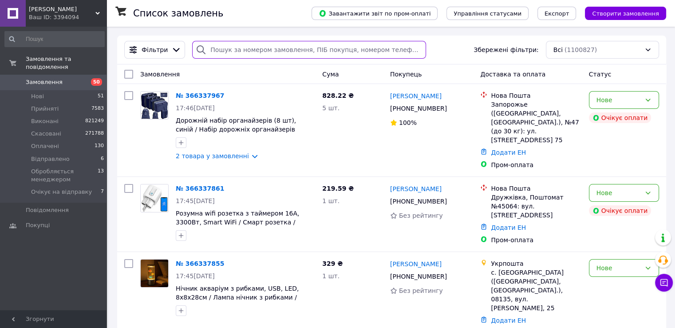  What do you see at coordinates (98, 109) in the screenshot?
I see `span: 7583` at bounding box center [98, 109].